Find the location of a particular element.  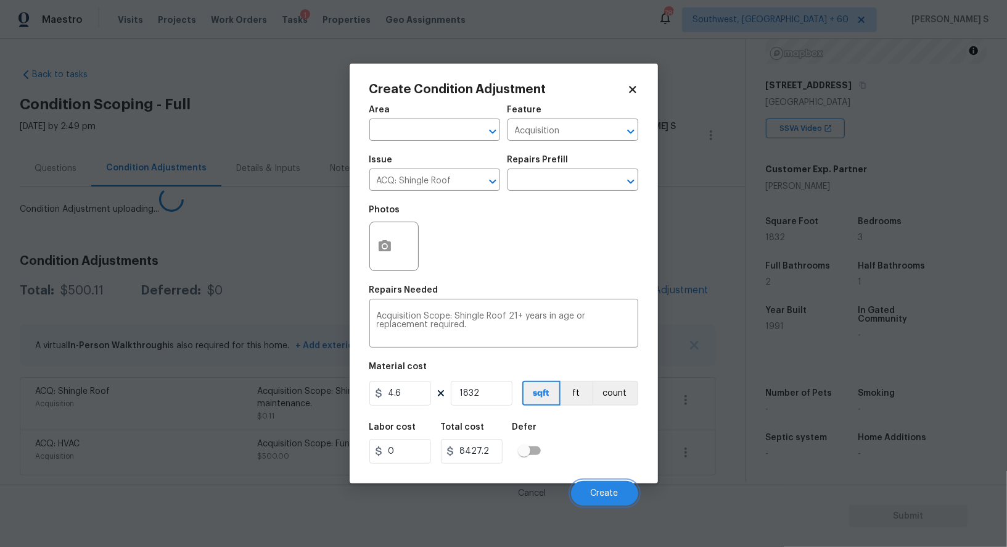

button: sqft is located at coordinates (542, 393).